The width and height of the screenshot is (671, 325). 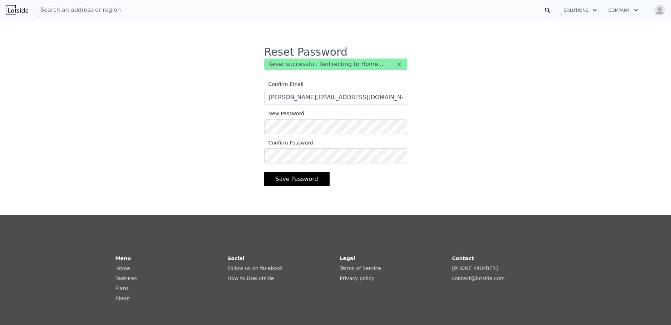 What do you see at coordinates (78, 10) in the screenshot?
I see `span: Search an address or region` at bounding box center [78, 10].